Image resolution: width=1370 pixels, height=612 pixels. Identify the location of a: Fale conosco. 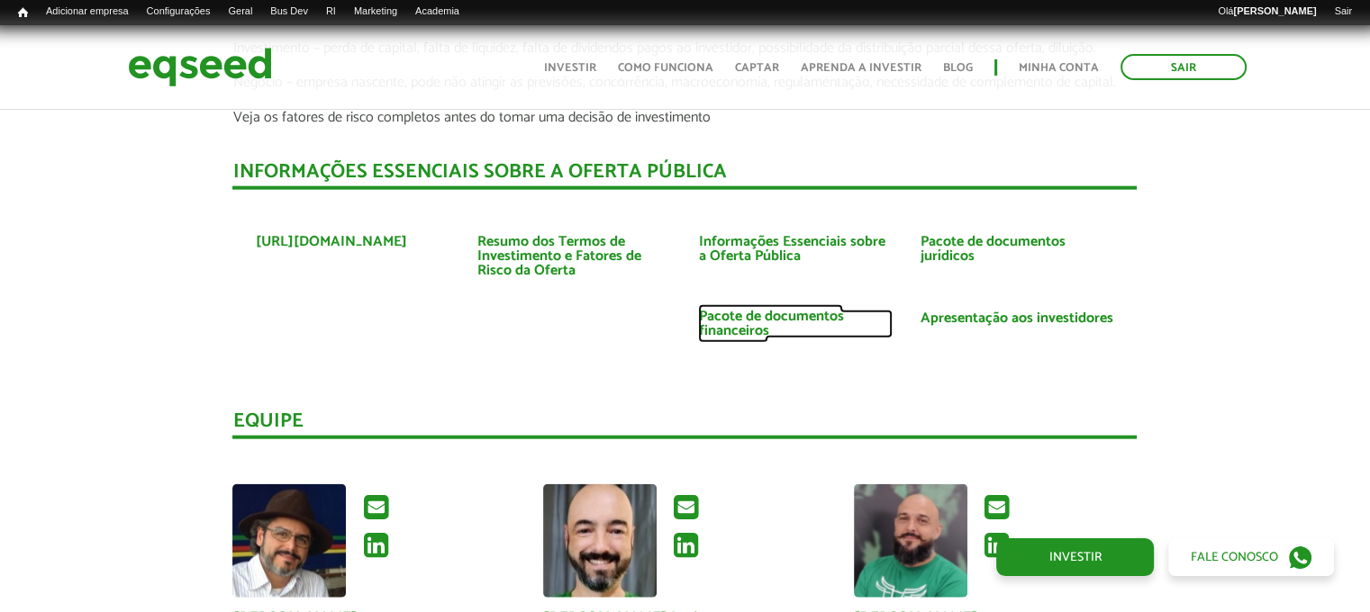
(1251, 558).